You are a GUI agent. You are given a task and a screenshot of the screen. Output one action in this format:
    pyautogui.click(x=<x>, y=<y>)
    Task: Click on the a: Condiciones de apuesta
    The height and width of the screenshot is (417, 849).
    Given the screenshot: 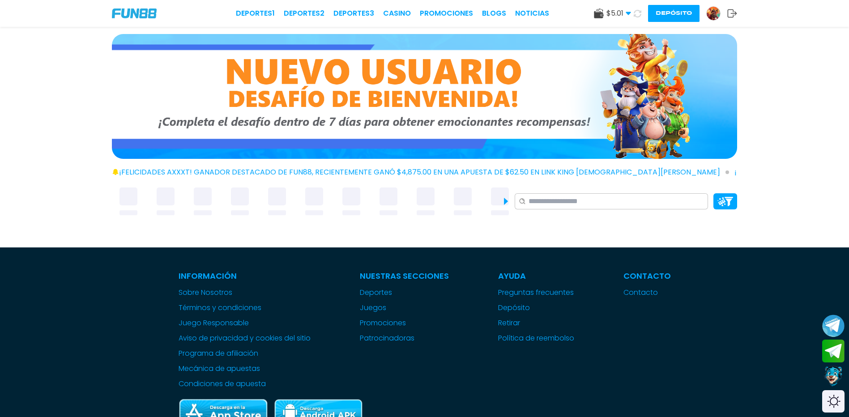 What is the action you would take?
    pyautogui.click(x=244, y=384)
    